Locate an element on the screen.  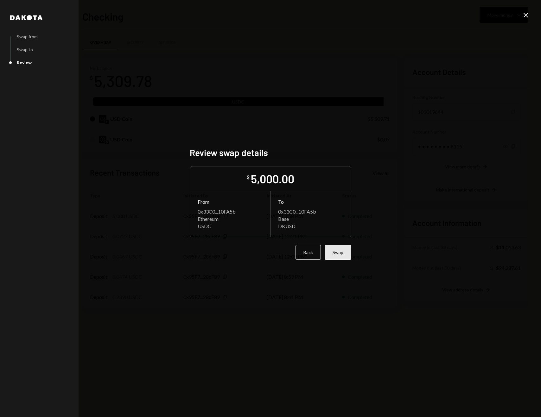
button: Swap is located at coordinates (338, 252).